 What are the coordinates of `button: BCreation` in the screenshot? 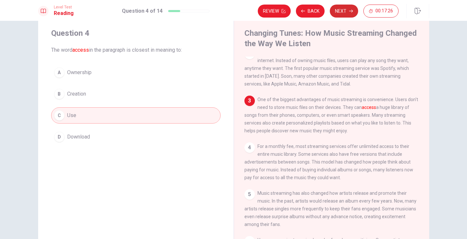 It's located at (136, 94).